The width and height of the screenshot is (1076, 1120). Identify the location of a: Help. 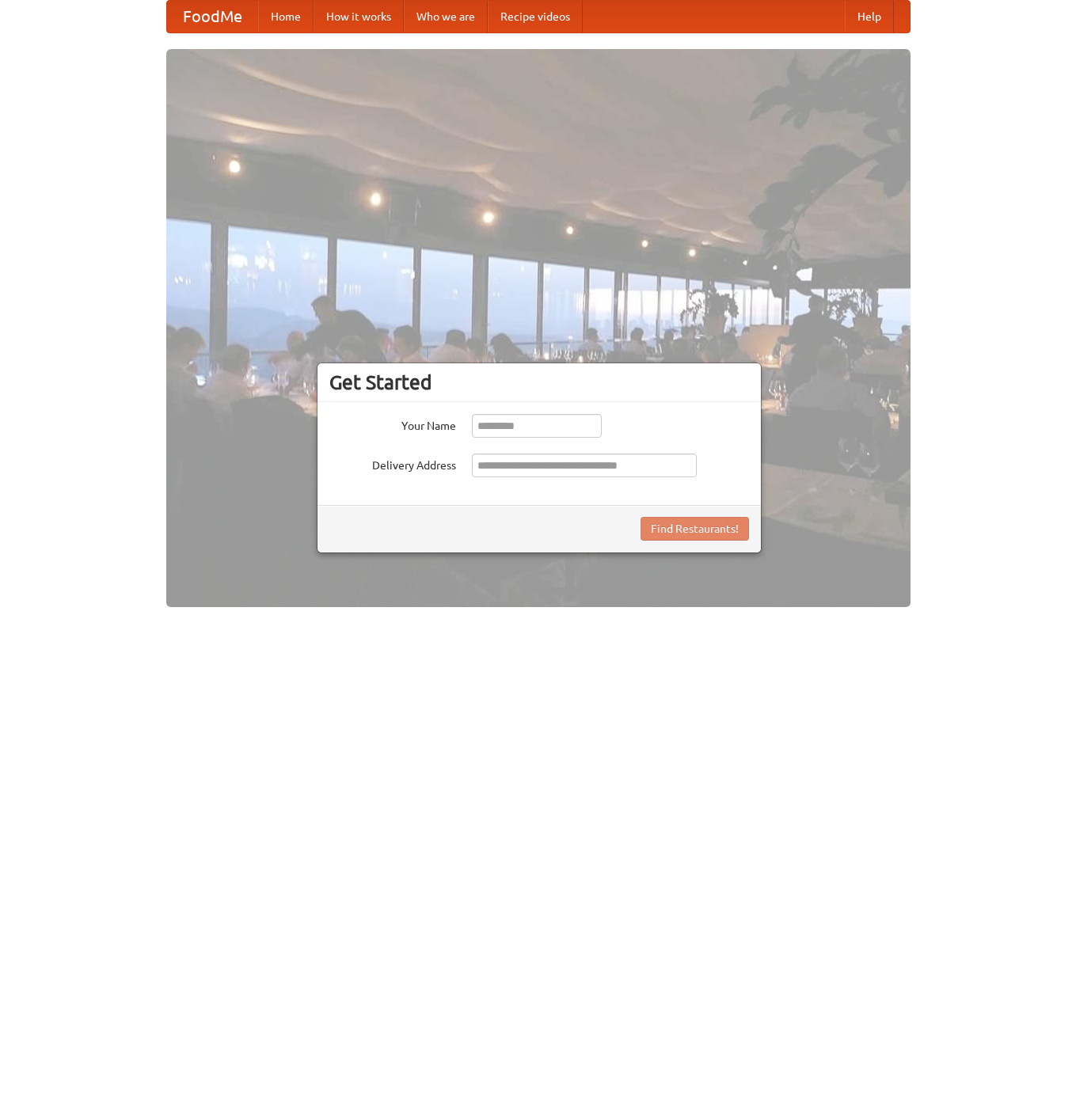
(869, 17).